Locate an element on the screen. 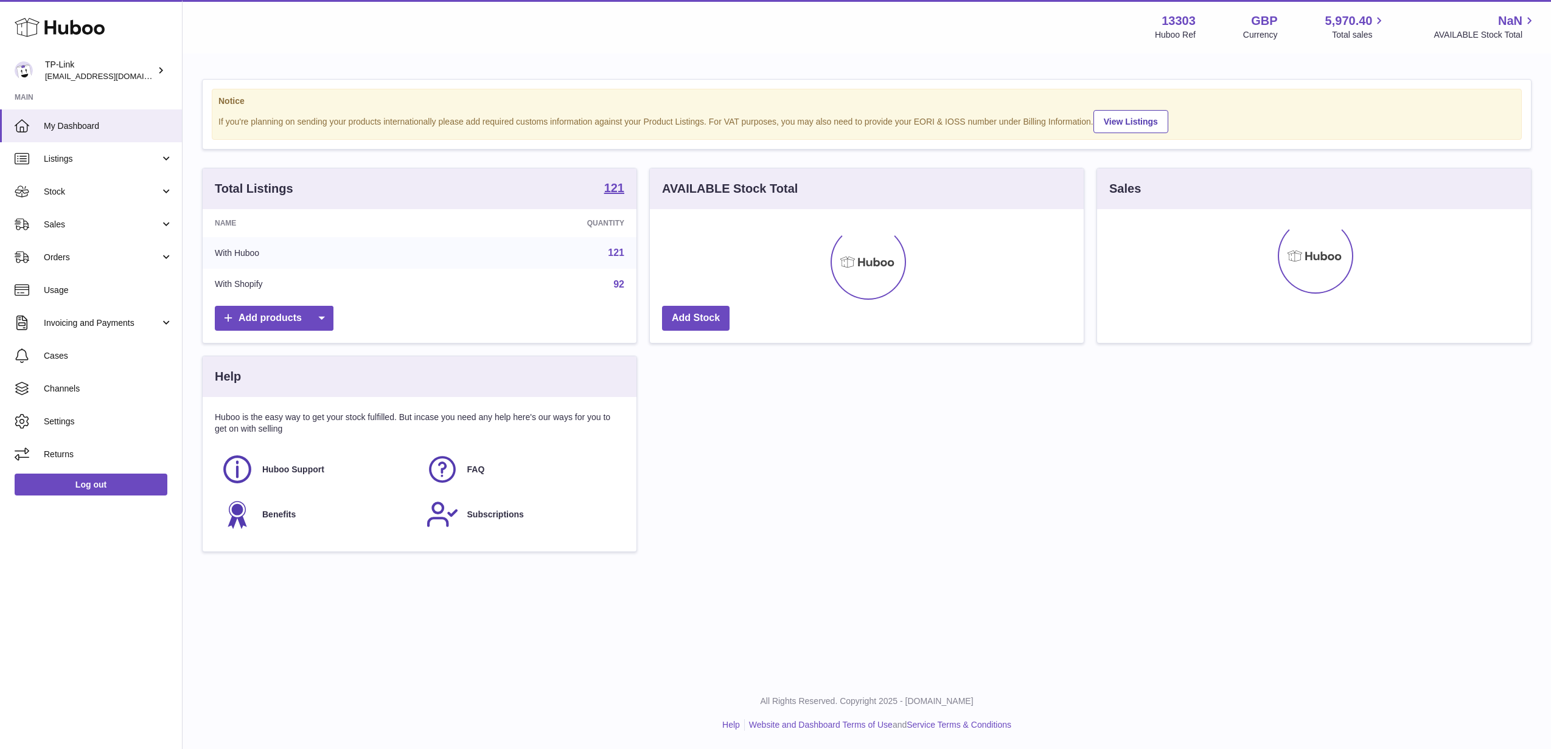  span: Huboo Support is located at coordinates (293, 470).